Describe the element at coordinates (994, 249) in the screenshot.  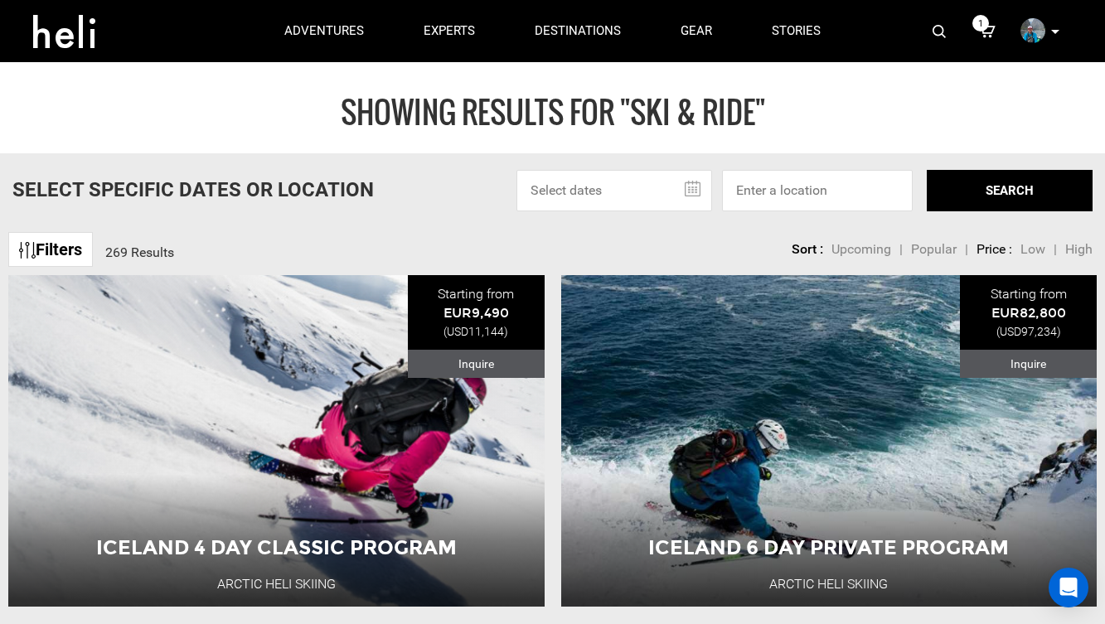
I see `li: Price :` at that location.